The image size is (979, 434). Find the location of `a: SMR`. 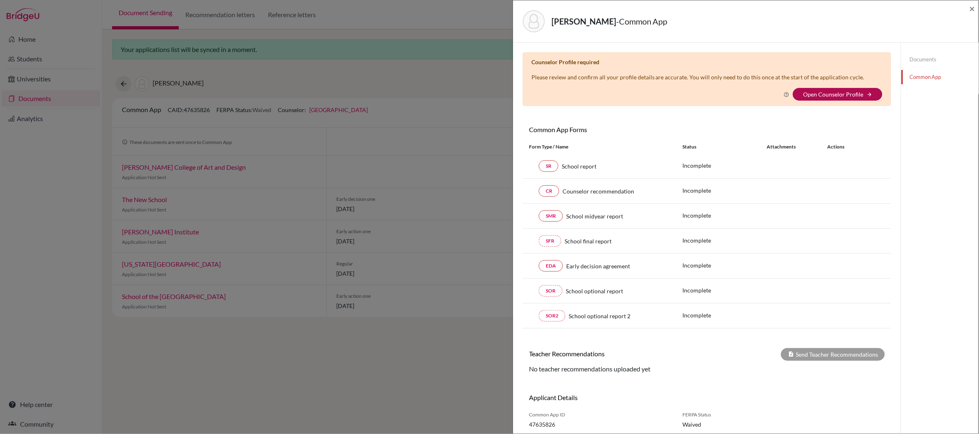

a: SMR is located at coordinates (551, 216).